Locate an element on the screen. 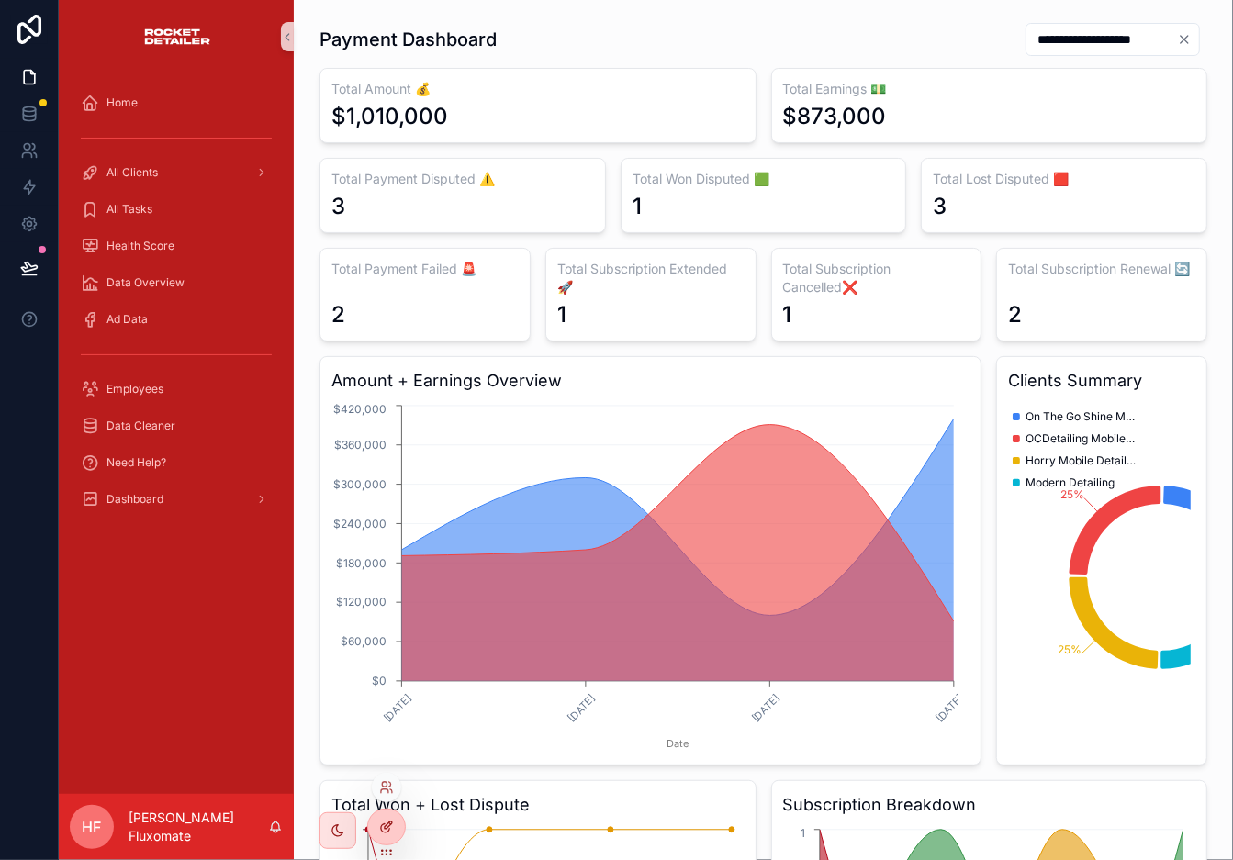 The image size is (1233, 860). tspan: $120,000 is located at coordinates (361, 602).